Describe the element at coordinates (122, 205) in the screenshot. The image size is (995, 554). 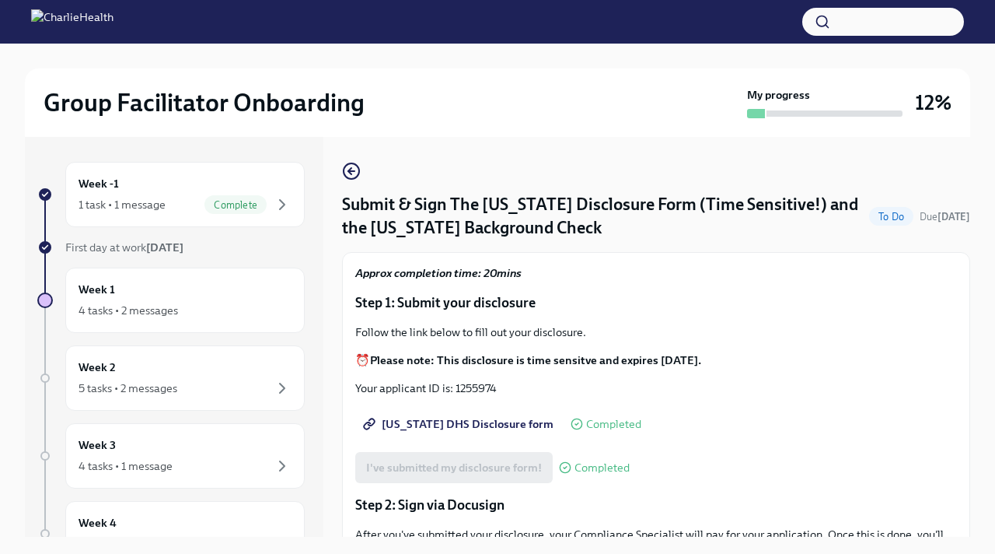
I see `div: 1 task • 1 message` at that location.